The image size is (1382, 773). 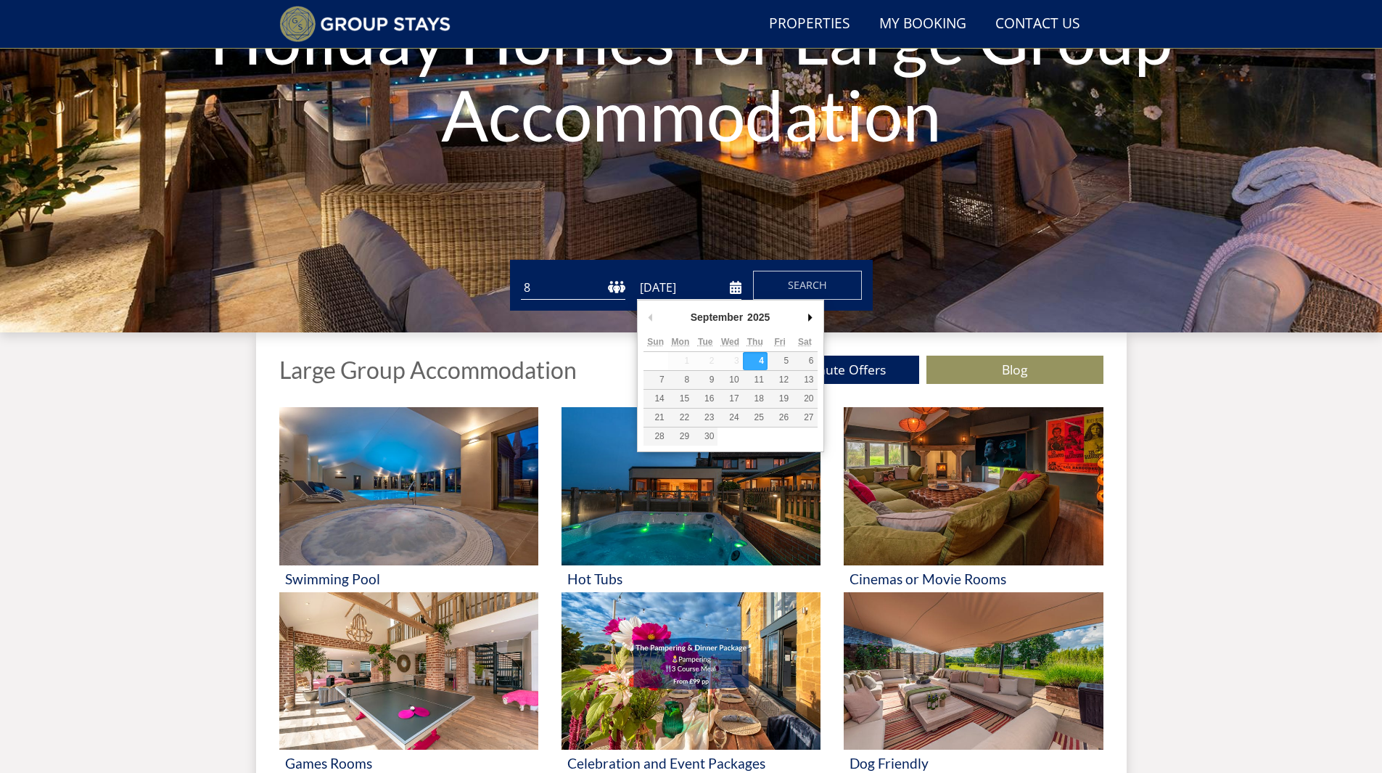 I want to click on h3: Dog Friendly, so click(x=973, y=762).